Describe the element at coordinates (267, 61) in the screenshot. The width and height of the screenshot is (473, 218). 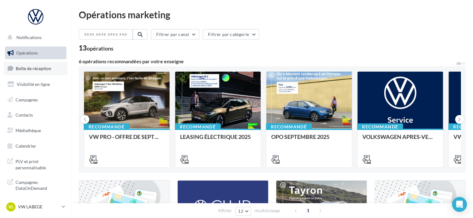
I see `div: 6 opérations recommandées par votre enseigne` at that location.